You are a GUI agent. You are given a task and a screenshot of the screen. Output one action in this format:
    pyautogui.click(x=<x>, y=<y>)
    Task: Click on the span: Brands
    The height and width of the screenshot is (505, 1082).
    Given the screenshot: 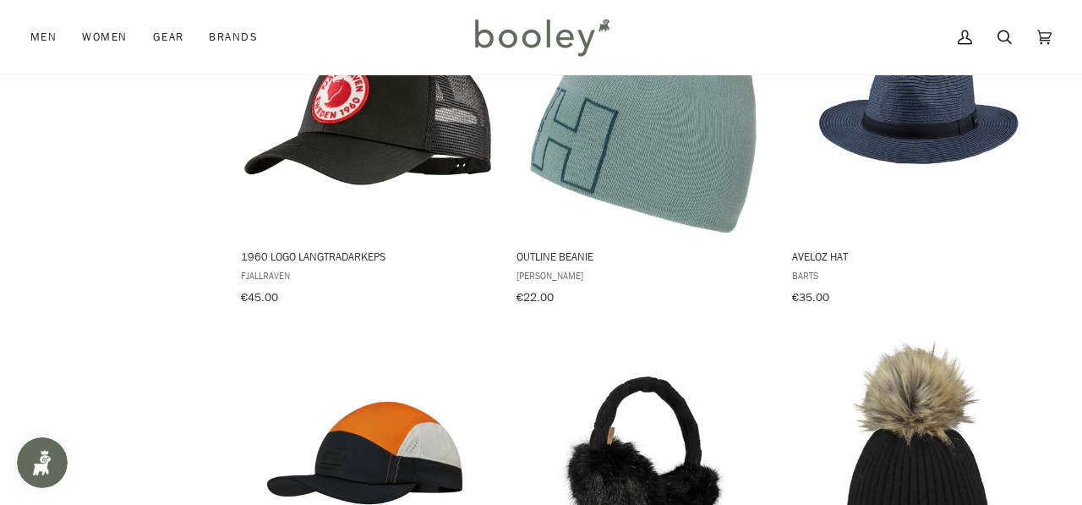 What is the action you would take?
    pyautogui.click(x=233, y=37)
    